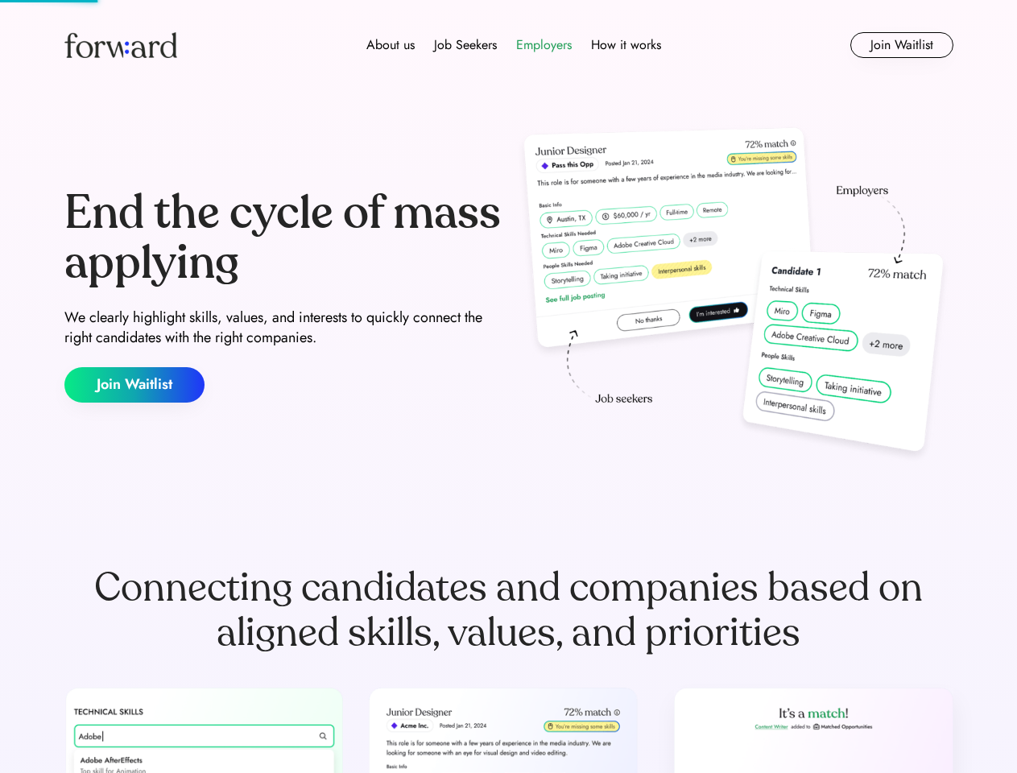  I want to click on div: Connecting candidates and companies based on aligned skills, values, and priorities, so click(509, 610).